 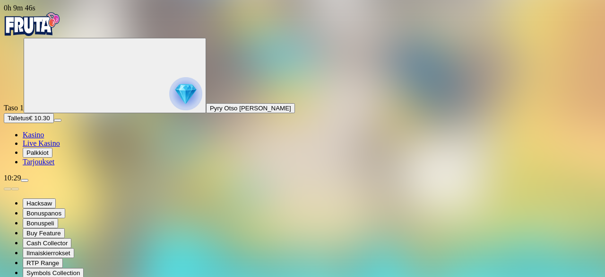 I want to click on span: Bonuspanos, so click(x=44, y=213).